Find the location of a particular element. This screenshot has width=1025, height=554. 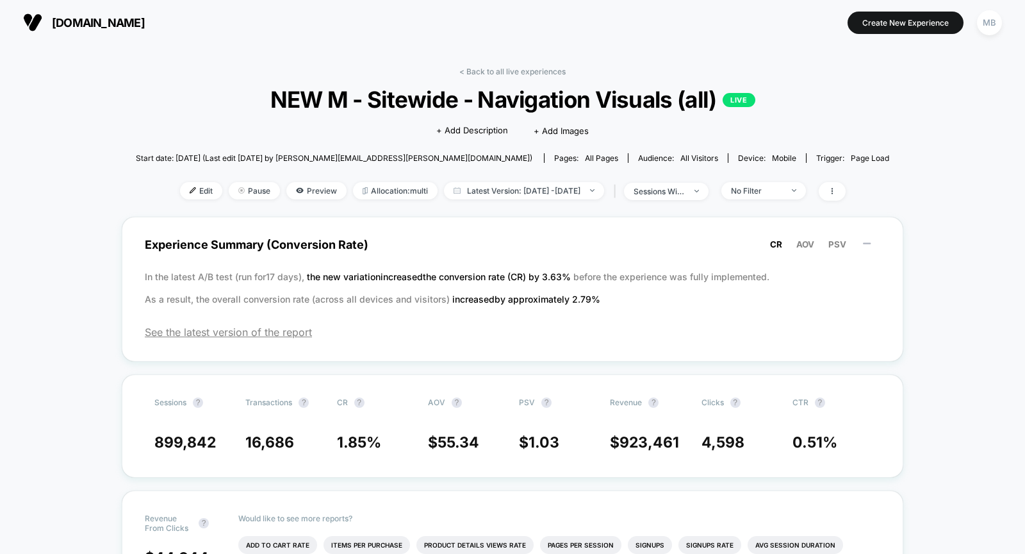

span: the new variation increased the conversion rate (CR) by 3.63 % is located at coordinates (440, 276).